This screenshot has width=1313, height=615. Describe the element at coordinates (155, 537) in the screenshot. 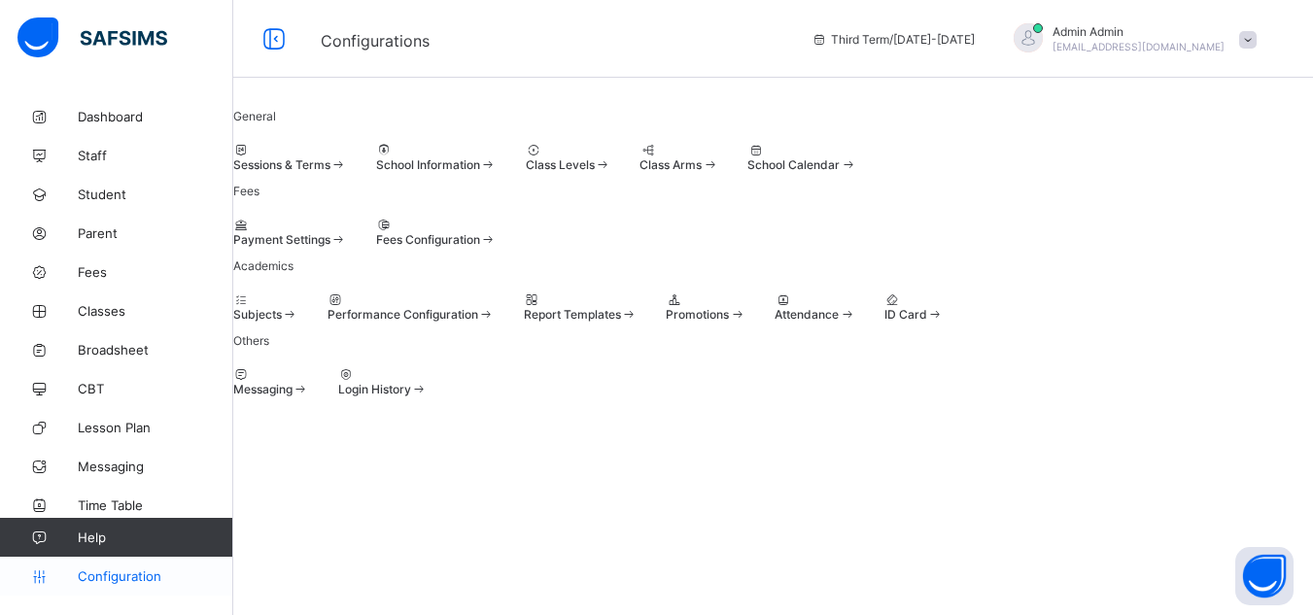

I see `span: Help` at that location.